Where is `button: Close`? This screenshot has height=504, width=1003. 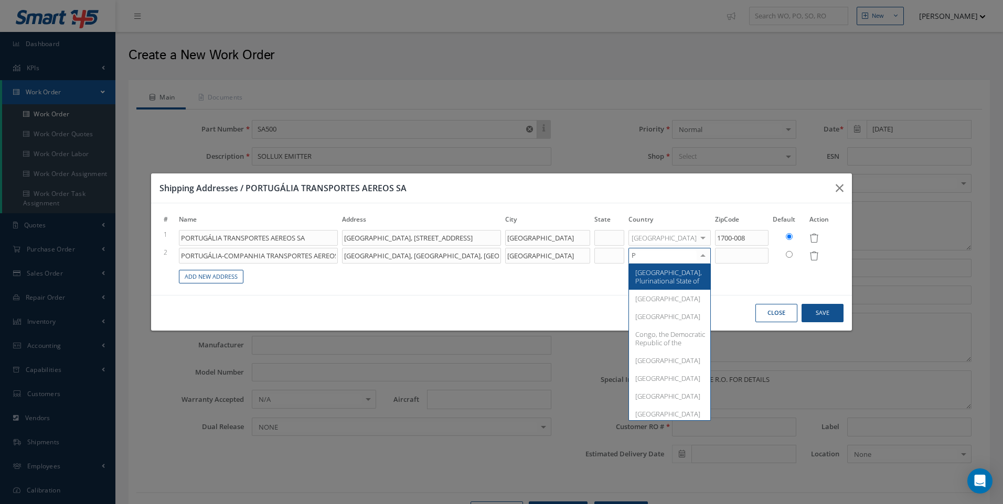 button: Close is located at coordinates (776, 313).